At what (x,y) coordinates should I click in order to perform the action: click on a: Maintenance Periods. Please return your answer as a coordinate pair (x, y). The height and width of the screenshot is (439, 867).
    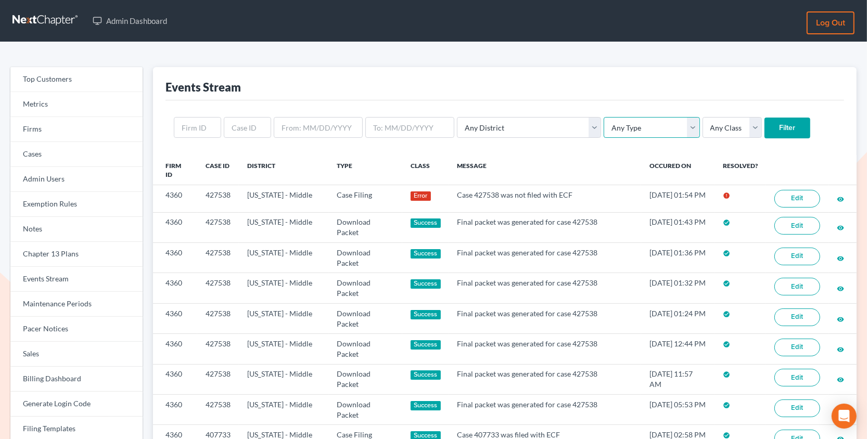
    Looking at the image, I should click on (76, 304).